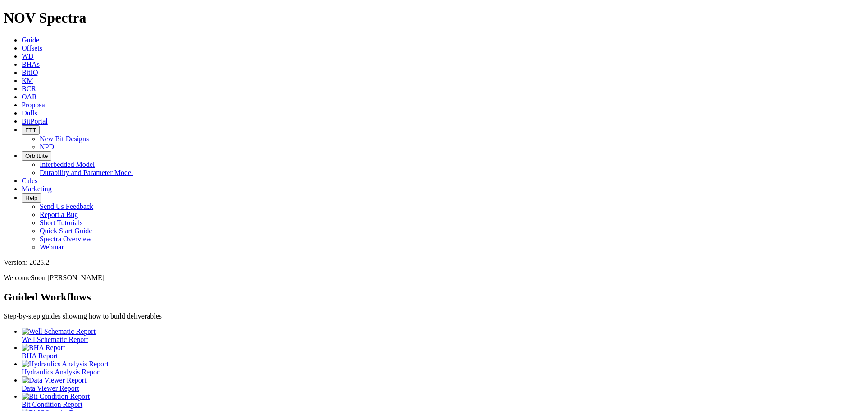 This screenshot has width=865, height=411. What do you see at coordinates (442, 335) in the screenshot?
I see `a: Well Schematic Report Well Schematic Report` at bounding box center [442, 335].